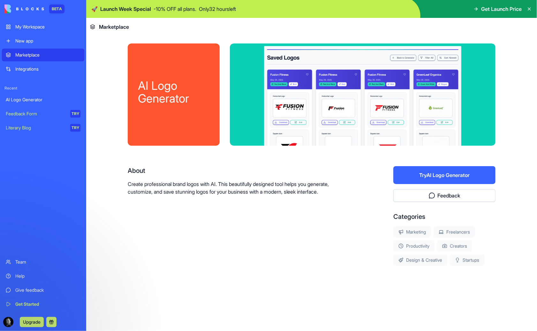 The width and height of the screenshot is (537, 331). I want to click on div: Integrations, so click(48, 69).